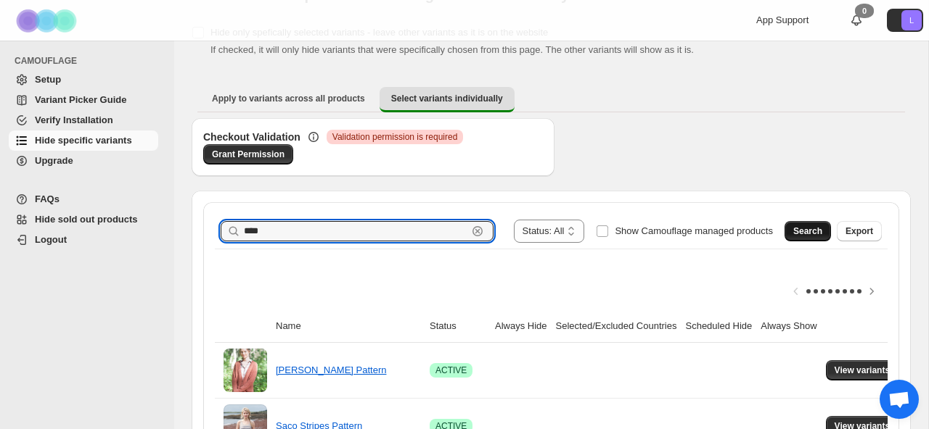  I want to click on span: Validation permission is required, so click(395, 137).